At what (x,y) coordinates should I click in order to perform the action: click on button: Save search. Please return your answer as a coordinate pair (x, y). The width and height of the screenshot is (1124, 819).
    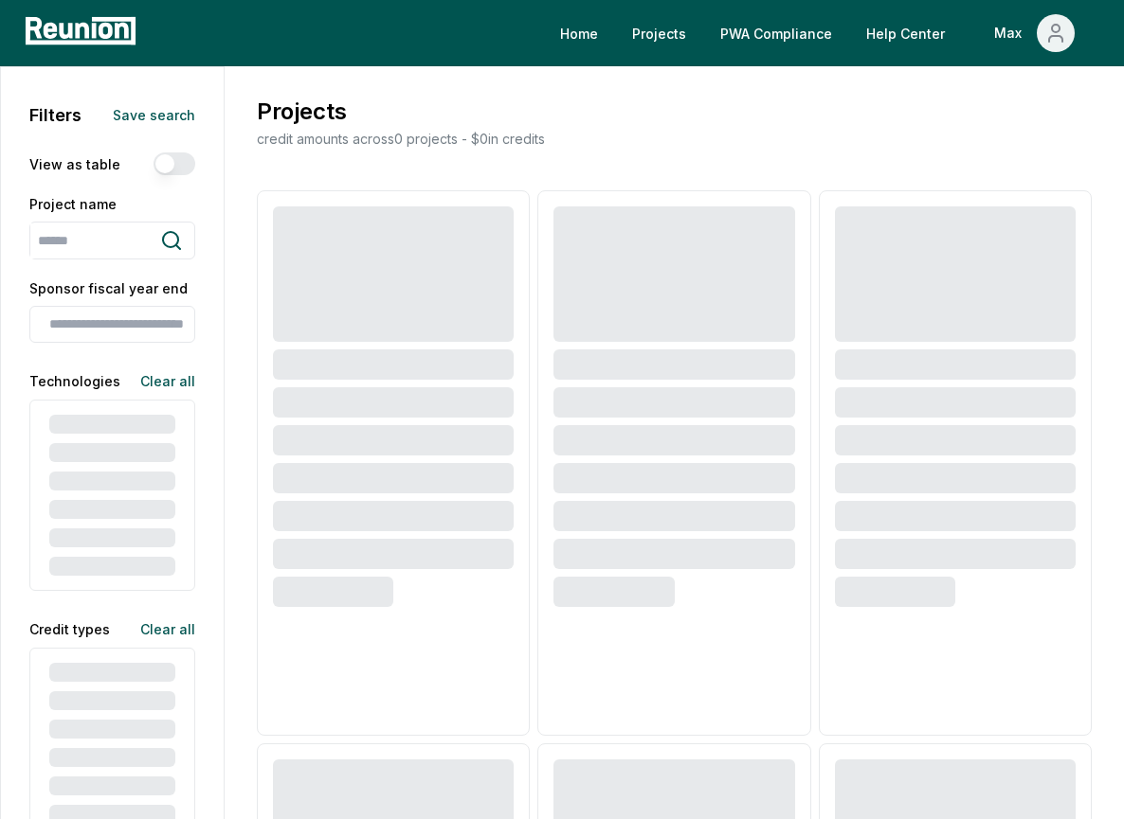
    Looking at the image, I should click on (146, 115).